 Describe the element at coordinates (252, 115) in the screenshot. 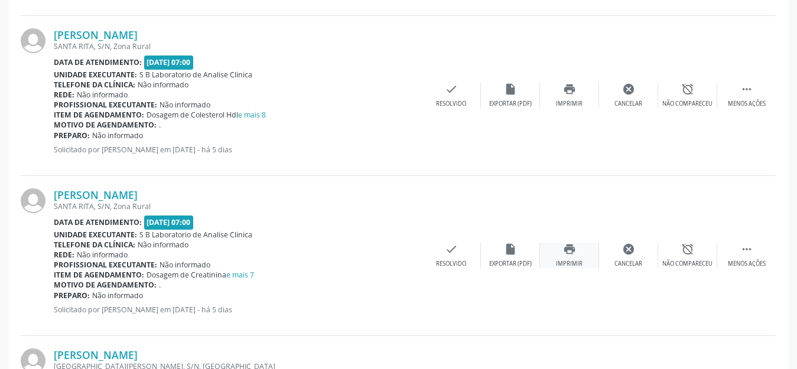

I see `a: e mais 8` at that location.